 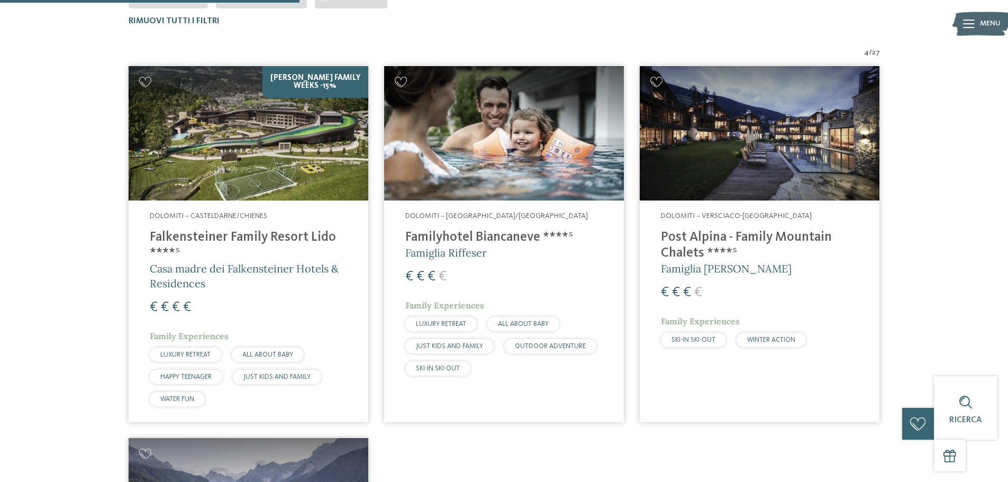 What do you see at coordinates (550, 346) in the screenshot?
I see `span: OUTDOOR ADVENTURE` at bounding box center [550, 346].